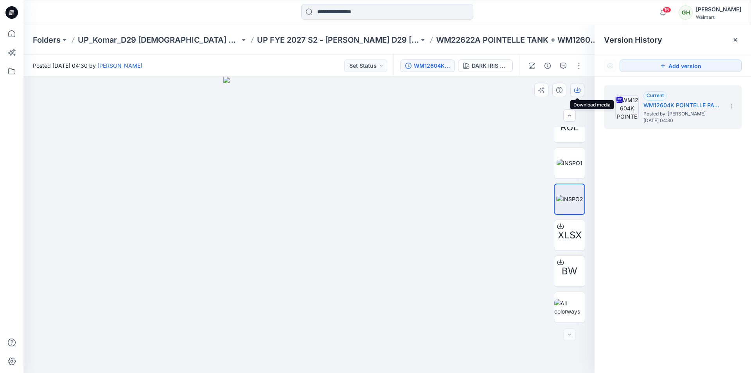  I want to click on button: DARK IRIS 2051146, so click(485, 66).